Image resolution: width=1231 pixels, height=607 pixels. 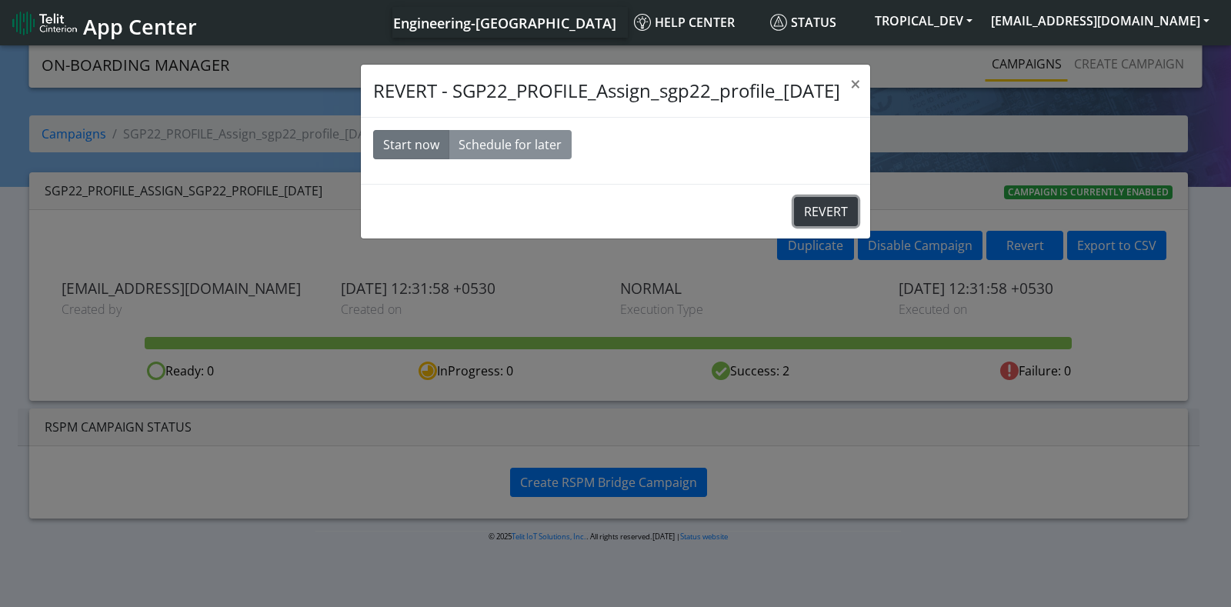 I want to click on img: knowledge.svg, so click(x=642, y=22).